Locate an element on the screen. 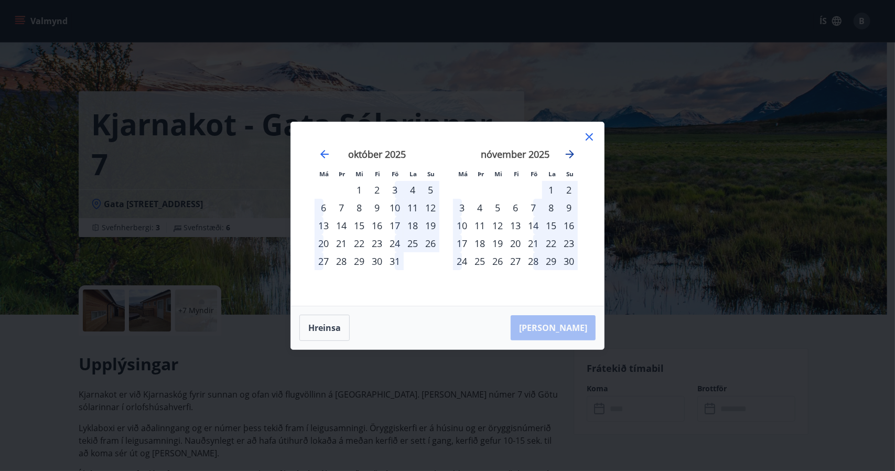 The height and width of the screenshot is (471, 895). td: Choose sunnudagur, 9. nóvember 2025 as your check-in date. It’s available. is located at coordinates (569, 208).